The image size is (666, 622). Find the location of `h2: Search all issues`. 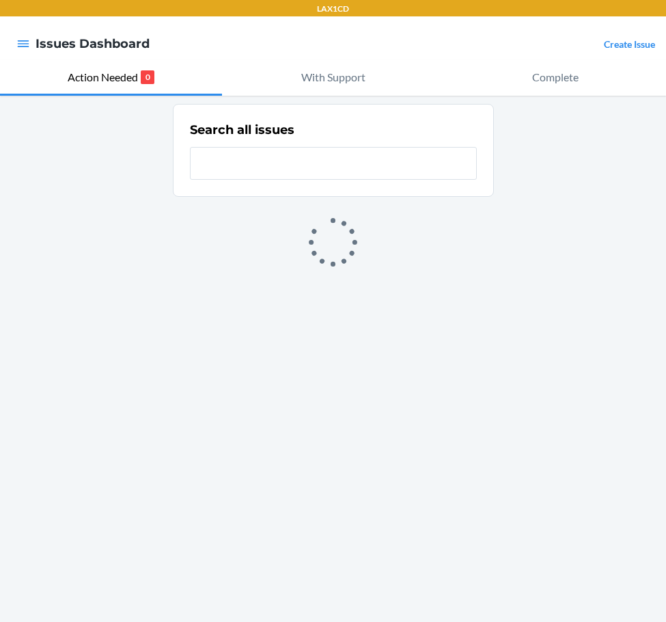

h2: Search all issues is located at coordinates (242, 130).